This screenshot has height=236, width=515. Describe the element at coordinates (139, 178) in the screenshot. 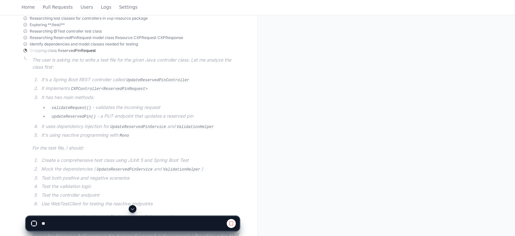

I see `li: Test both positive and negative scenarios` at that location.